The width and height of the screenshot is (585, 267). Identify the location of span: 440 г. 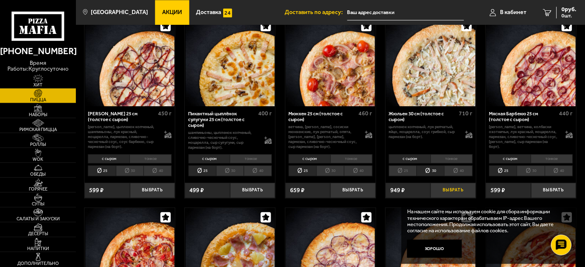
(566, 113).